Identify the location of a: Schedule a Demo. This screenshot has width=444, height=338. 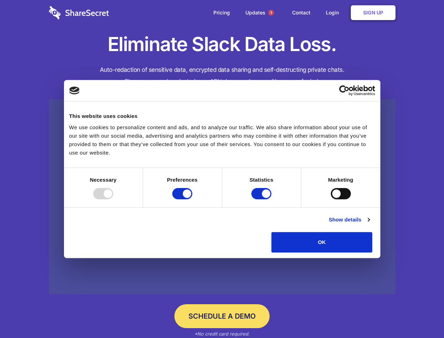
(222, 316).